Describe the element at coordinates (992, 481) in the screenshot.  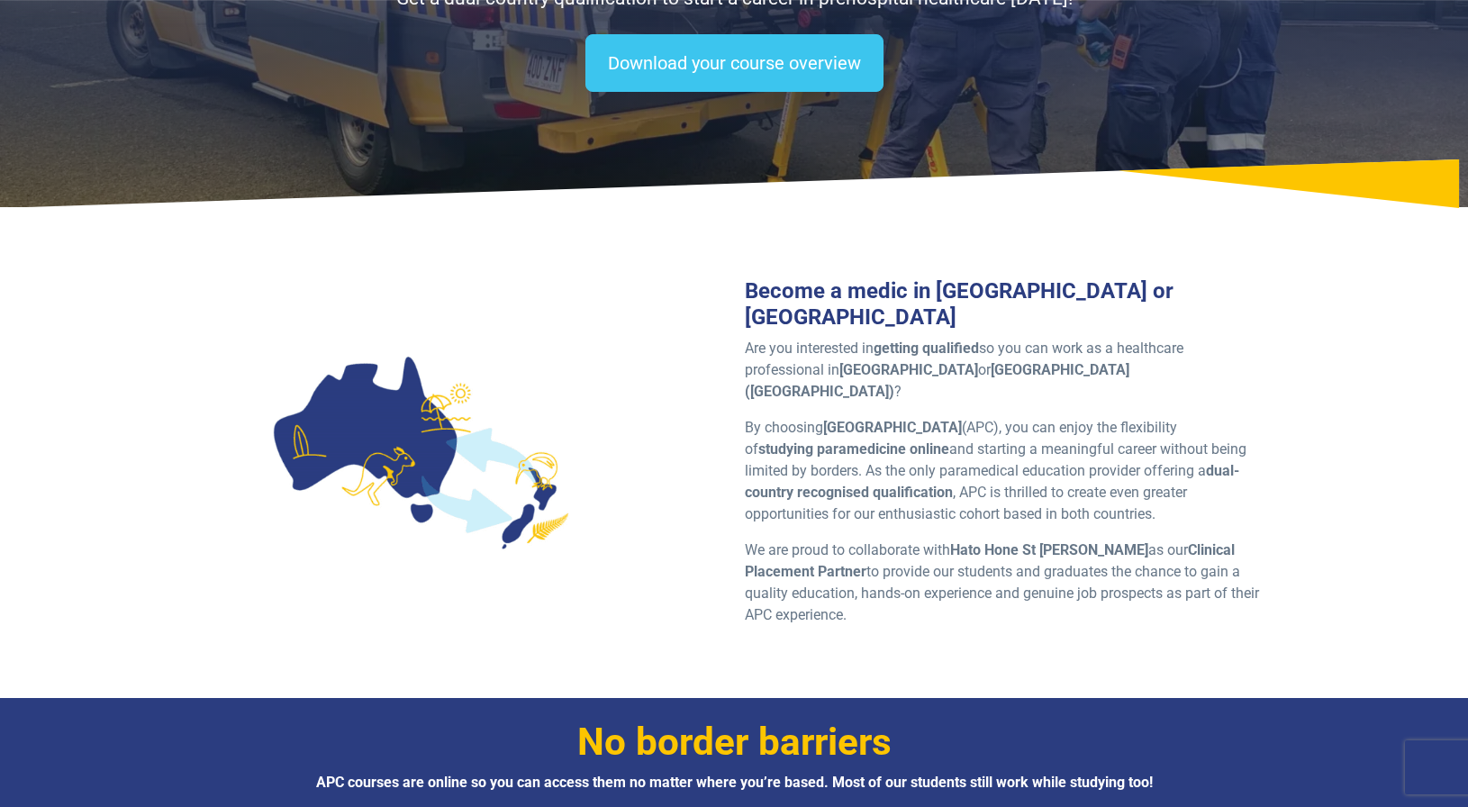
I see `strong: dual-country recognised qualification` at that location.